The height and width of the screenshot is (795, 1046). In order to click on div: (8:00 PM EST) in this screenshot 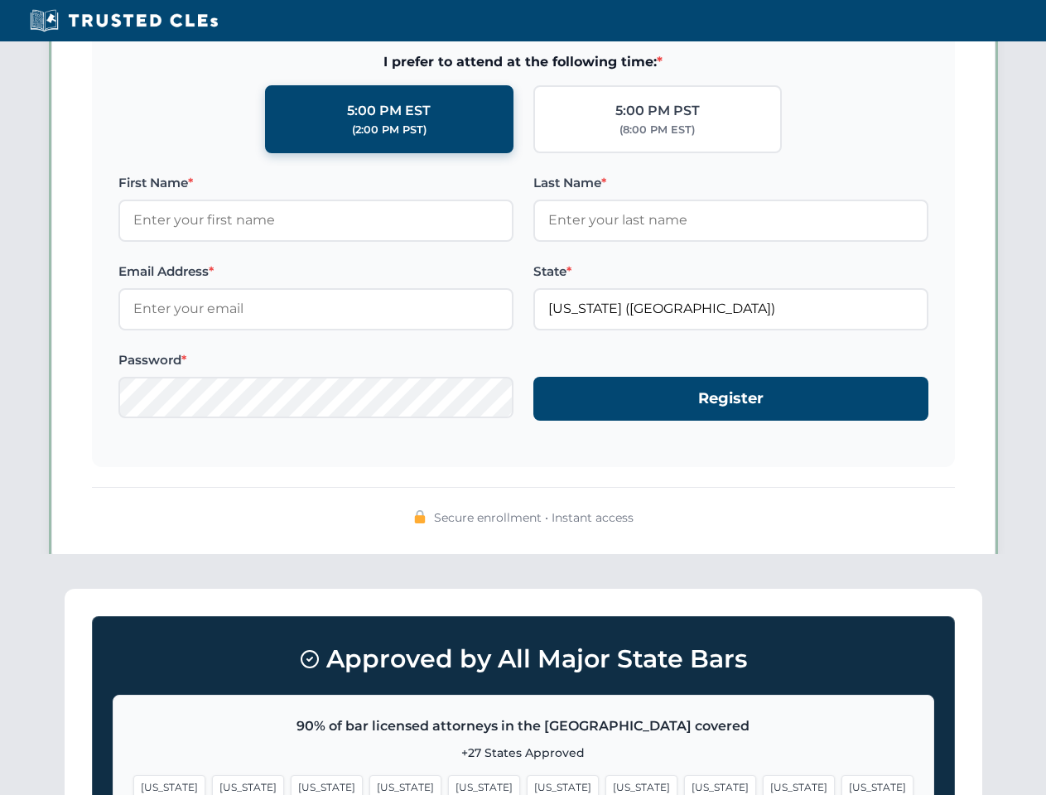, I will do `click(657, 130)`.